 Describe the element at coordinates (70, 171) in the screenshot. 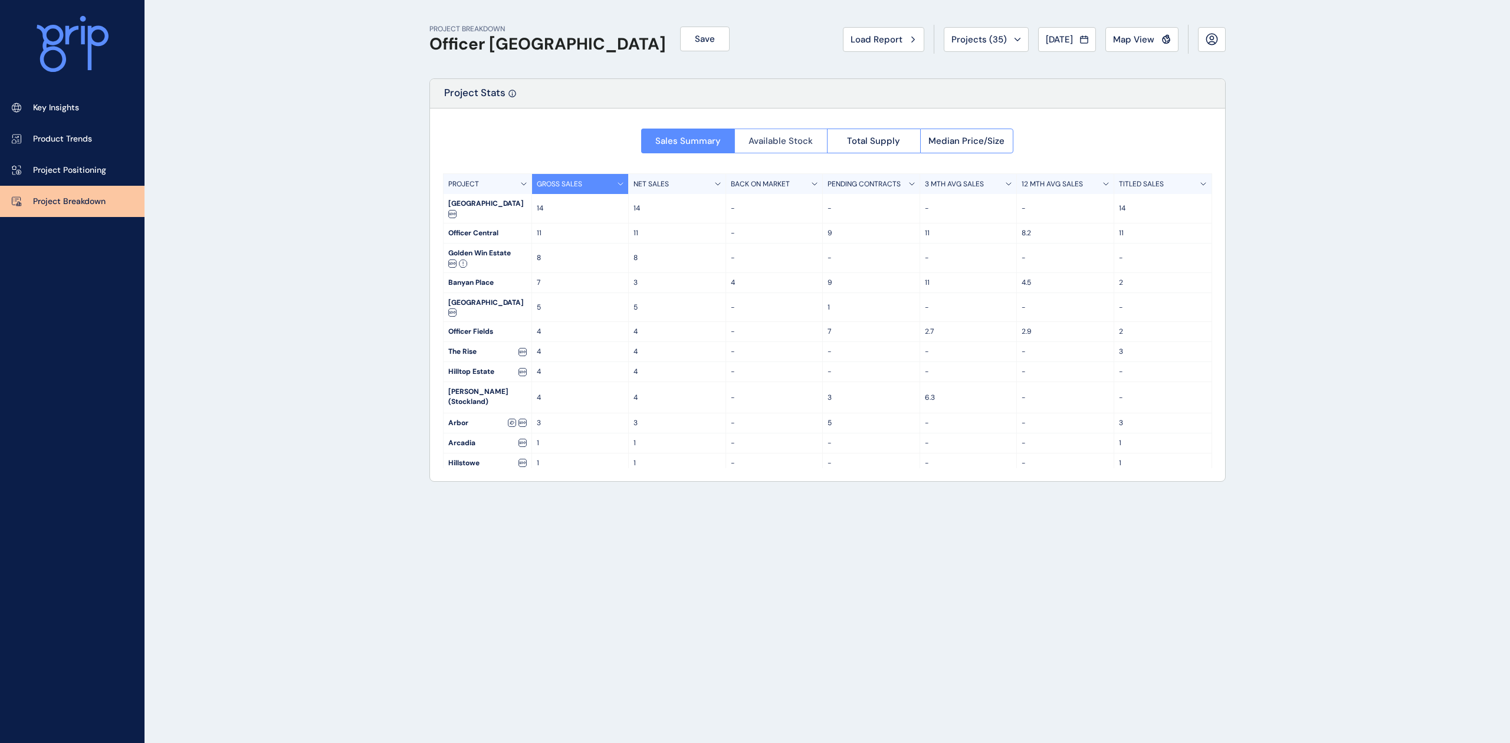

I see `p: Project Positioning` at that location.